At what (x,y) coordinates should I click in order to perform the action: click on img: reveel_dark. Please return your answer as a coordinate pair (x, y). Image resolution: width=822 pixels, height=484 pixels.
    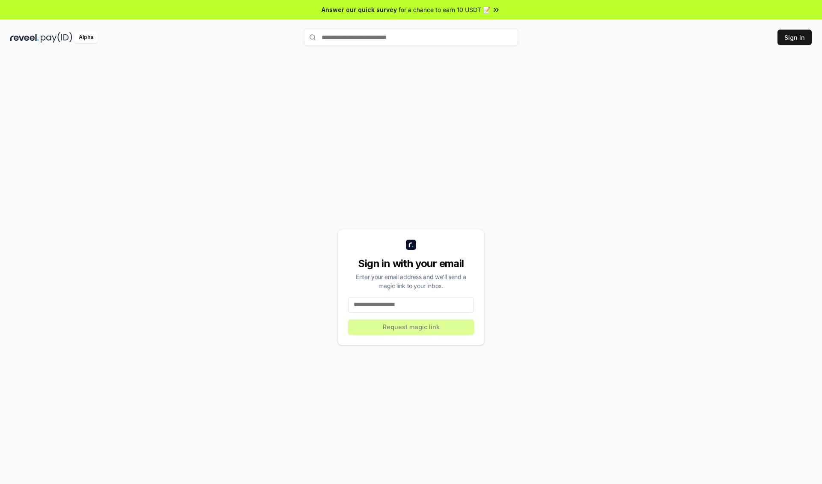
    Looking at the image, I should click on (24, 37).